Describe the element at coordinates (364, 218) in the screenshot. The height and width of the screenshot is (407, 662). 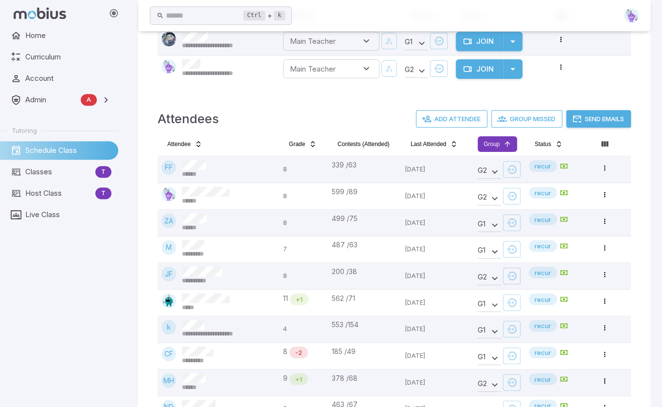
I see `div: 499 / 75` at that location.